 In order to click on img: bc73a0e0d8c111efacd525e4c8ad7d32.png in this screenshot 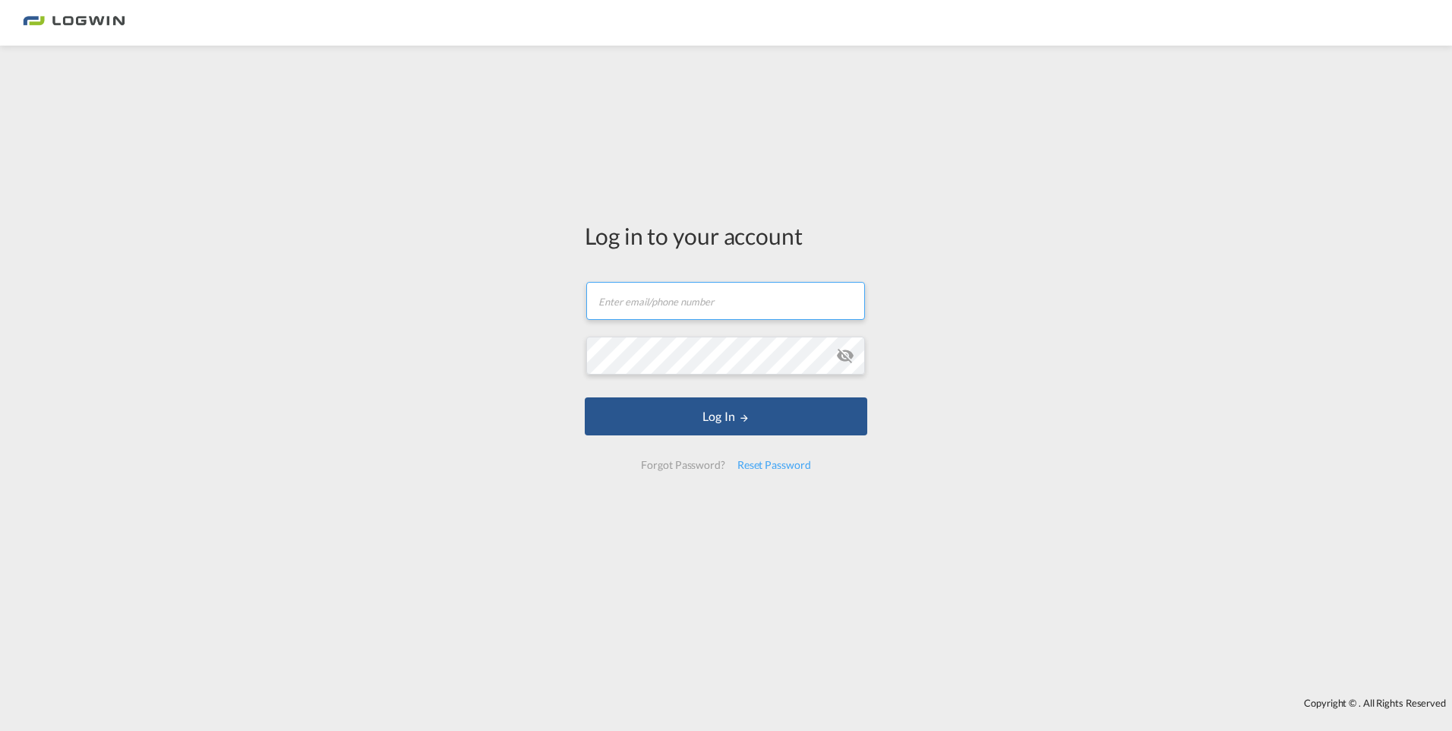, I will do `click(74, 23)`.